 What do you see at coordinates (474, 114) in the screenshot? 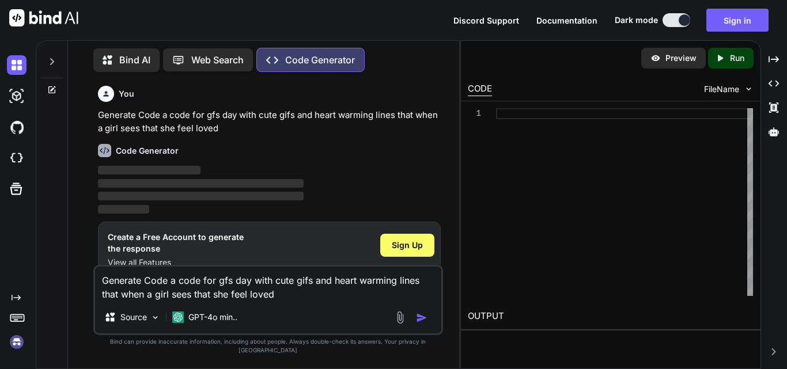
I see `div: 1` at bounding box center [474, 114].